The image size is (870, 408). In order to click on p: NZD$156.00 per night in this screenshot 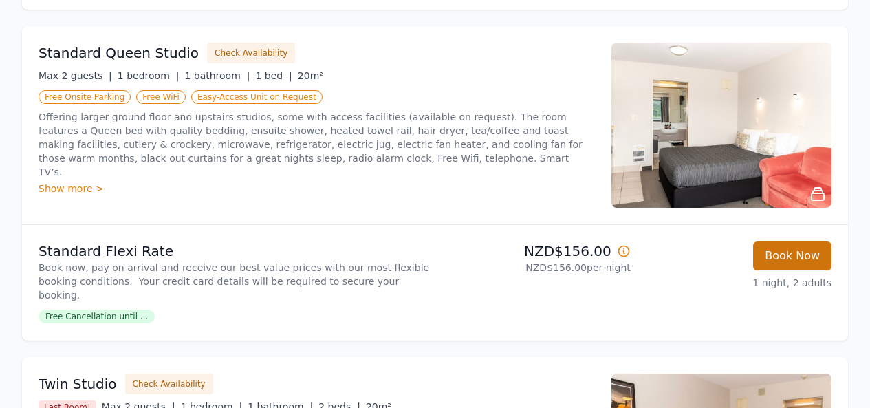, I will do `click(536, 268)`.